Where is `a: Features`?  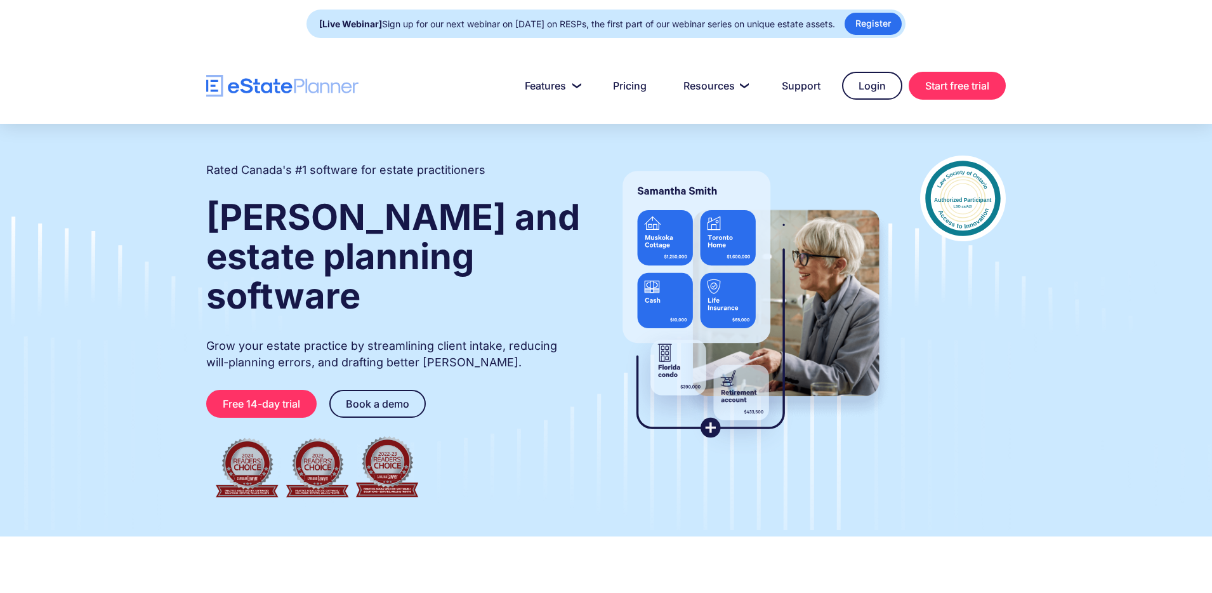
a: Features is located at coordinates (550, 86).